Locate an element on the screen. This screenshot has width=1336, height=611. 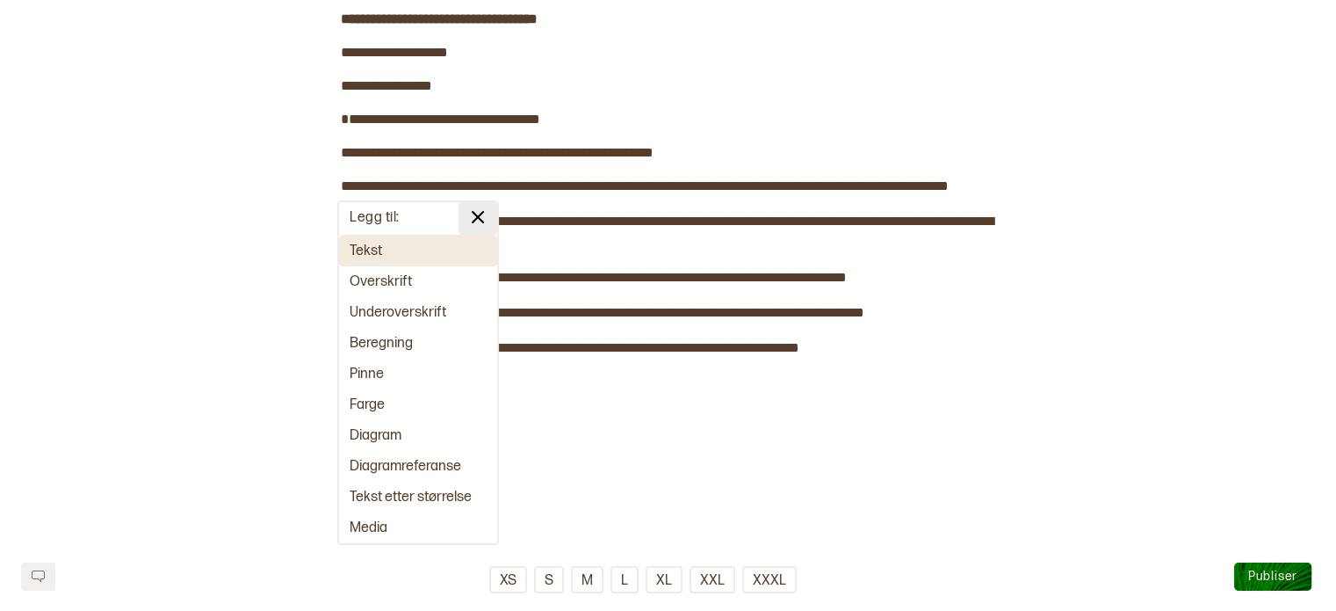
button: Diagram is located at coordinates (418, 435).